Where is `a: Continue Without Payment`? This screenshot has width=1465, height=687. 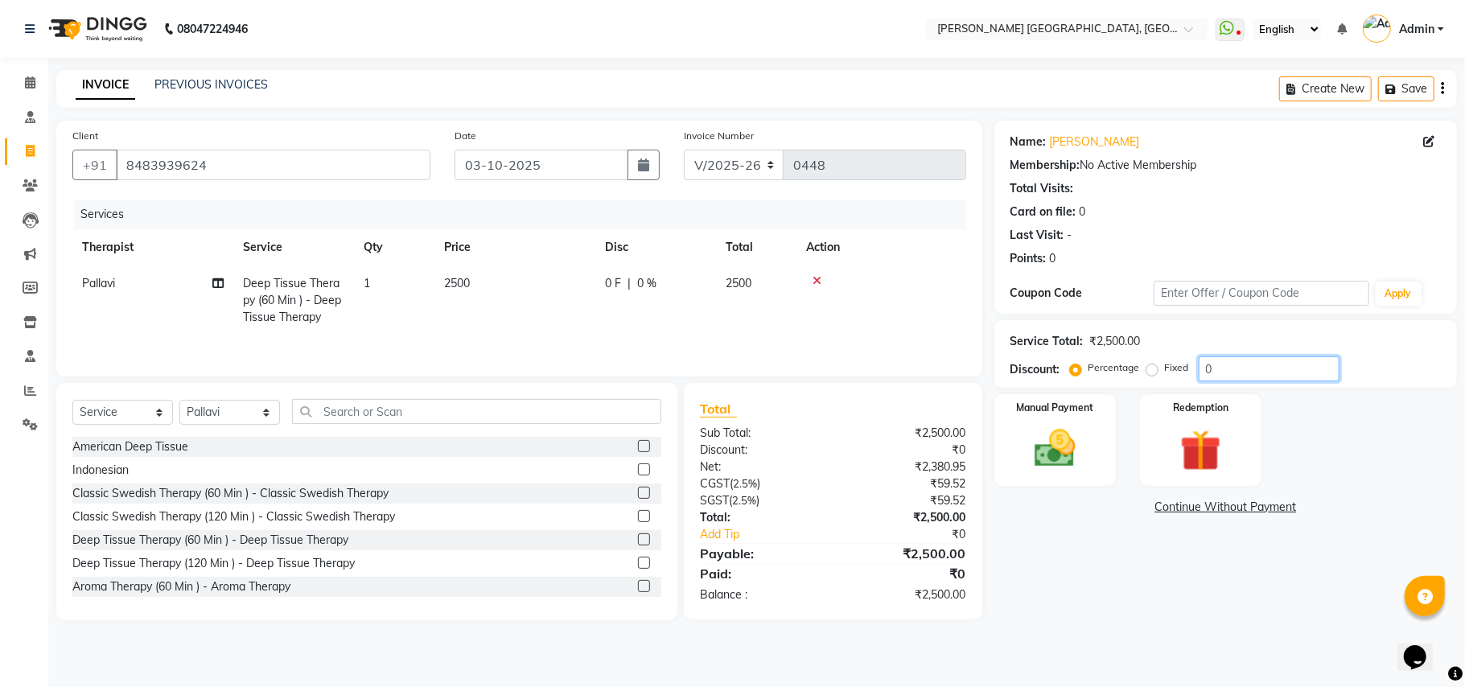 a: Continue Without Payment is located at coordinates (1225, 507).